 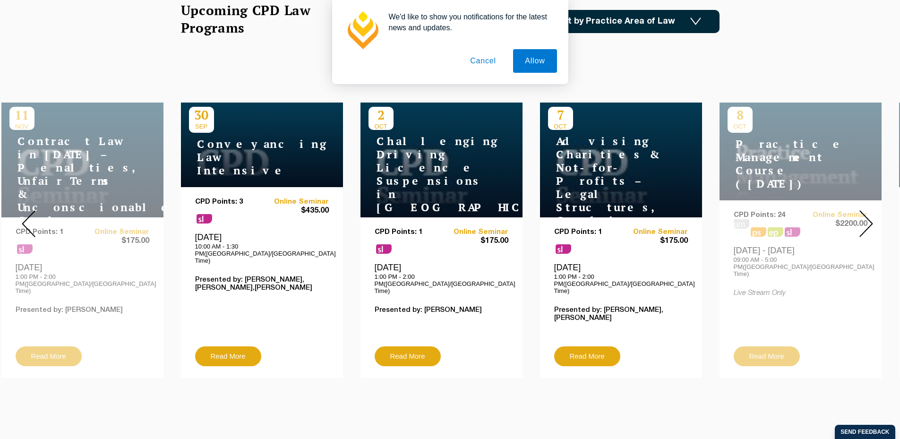 What do you see at coordinates (483, 61) in the screenshot?
I see `button: Cancel` at bounding box center [483, 61].